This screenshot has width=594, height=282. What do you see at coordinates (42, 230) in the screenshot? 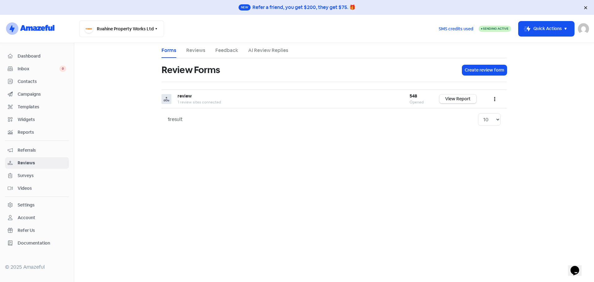
I see `span: Refer Us` at bounding box center [42, 230].